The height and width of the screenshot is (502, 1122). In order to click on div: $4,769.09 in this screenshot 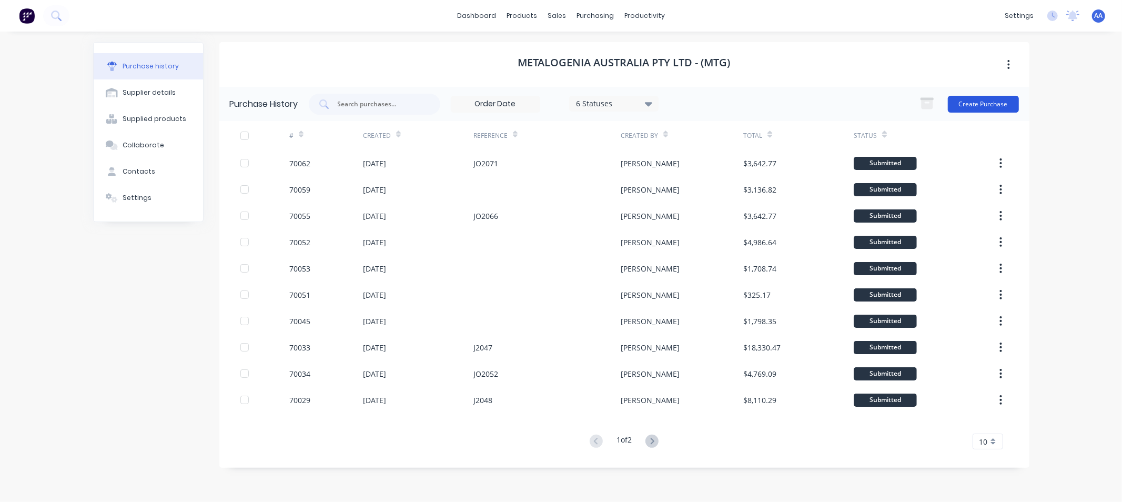, I will do `click(759, 373)`.